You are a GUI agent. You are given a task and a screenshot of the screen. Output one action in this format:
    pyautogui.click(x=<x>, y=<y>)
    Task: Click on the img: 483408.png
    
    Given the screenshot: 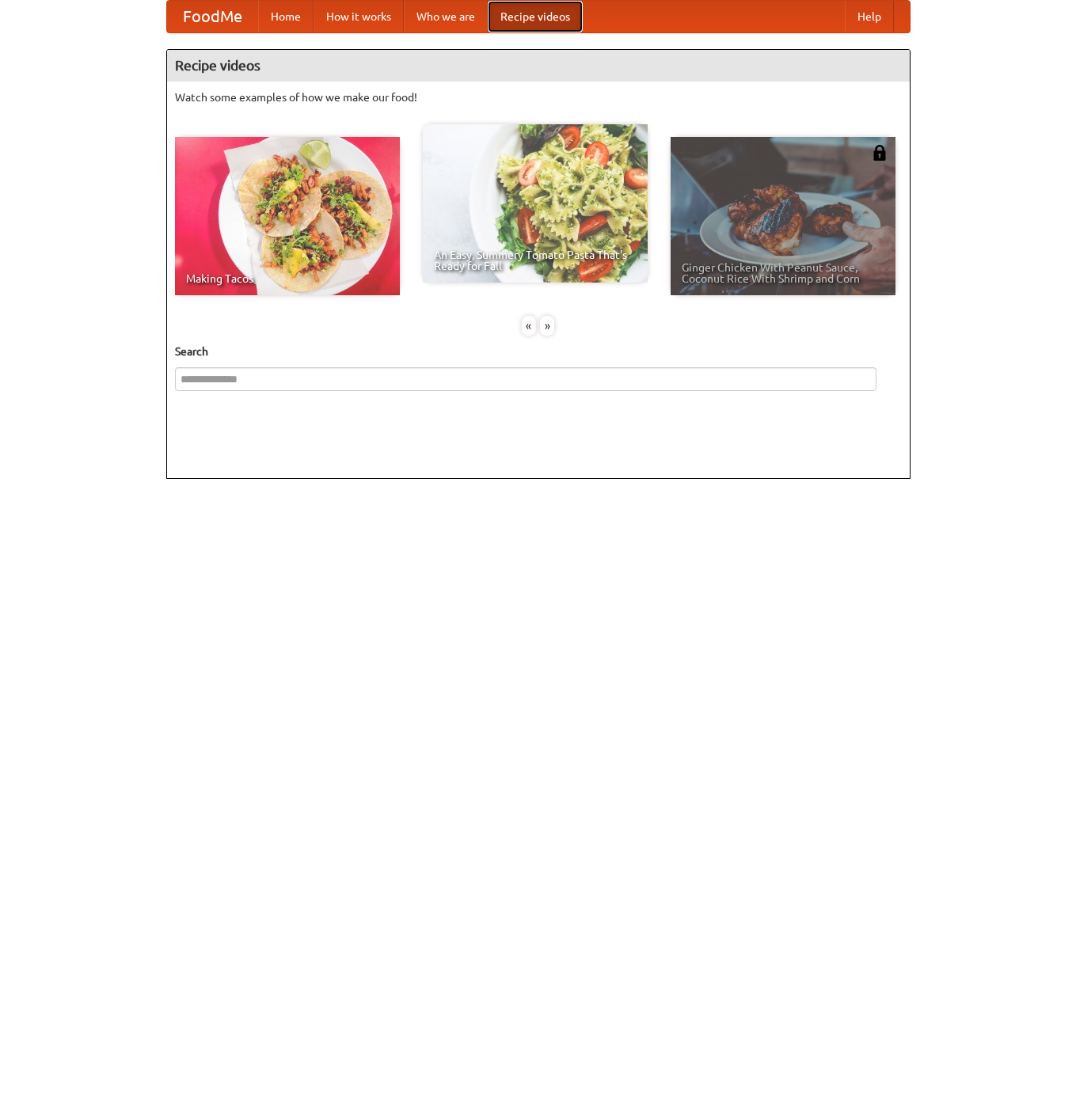 What is the action you would take?
    pyautogui.click(x=880, y=153)
    